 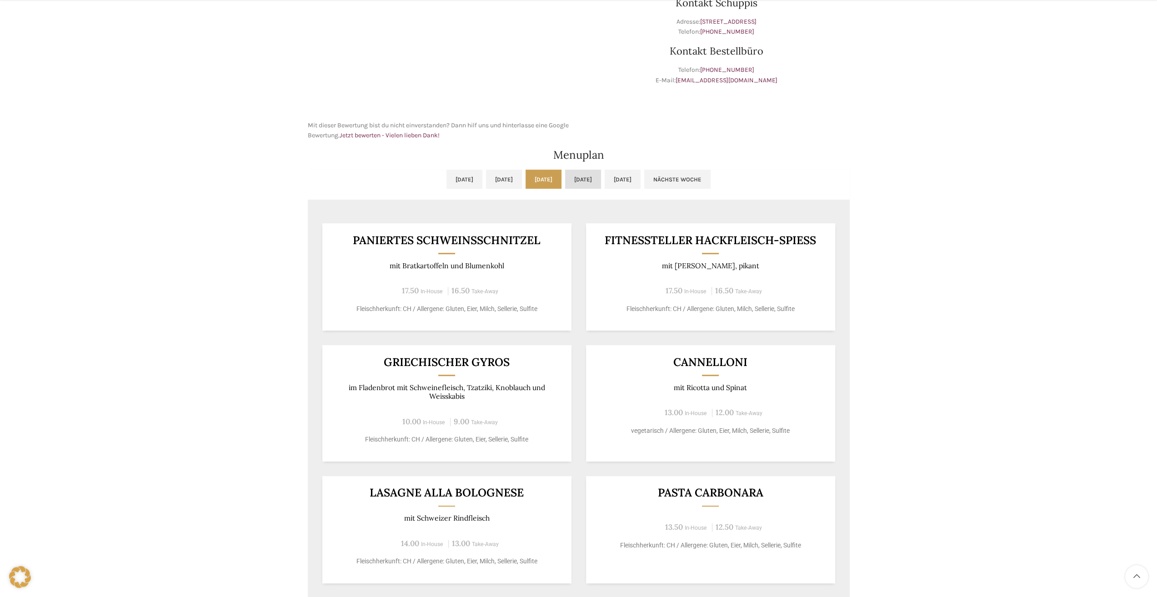 I want to click on a: Scroll to top button, so click(x=1137, y=576).